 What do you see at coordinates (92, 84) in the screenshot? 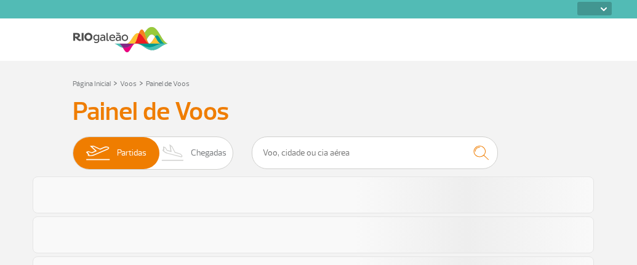
I see `a: Página Inicial` at bounding box center [92, 84].